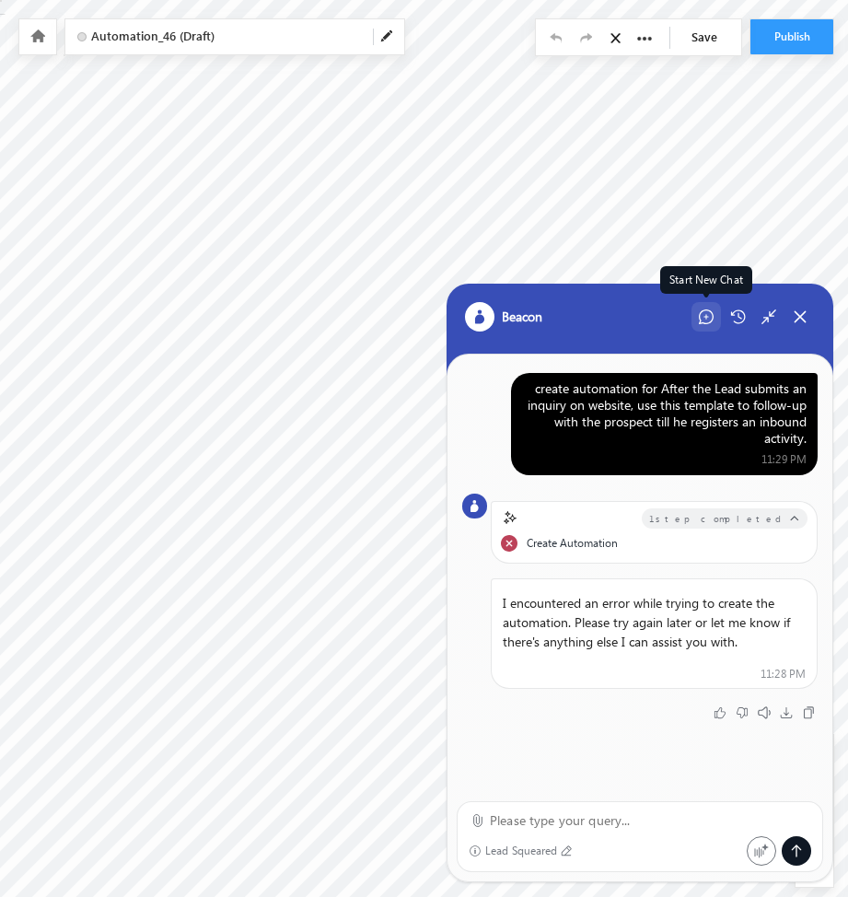 The image size is (848, 897). What do you see at coordinates (235, 37) in the screenshot?
I see `div: Click to Edit` at bounding box center [235, 37].